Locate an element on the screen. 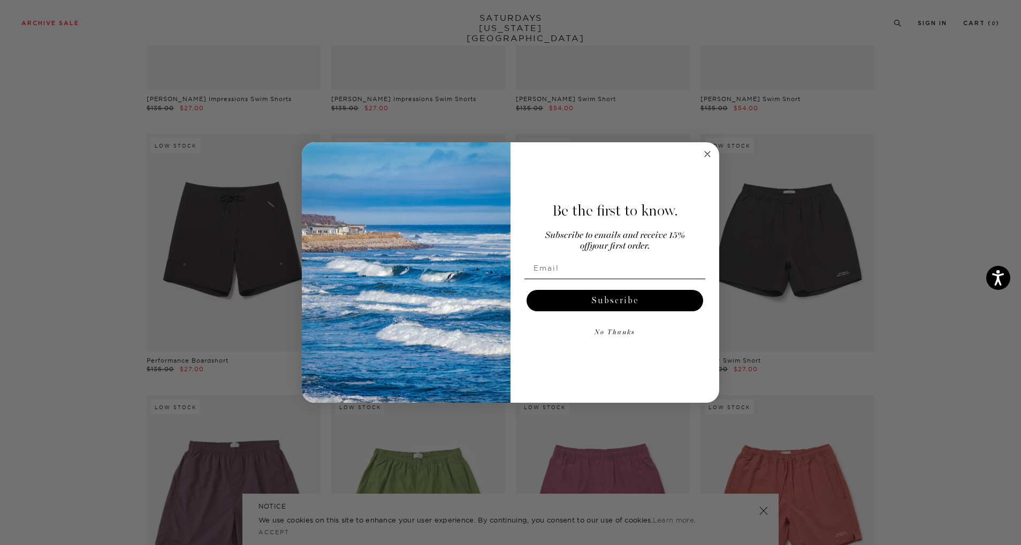 The height and width of the screenshot is (545, 1021). span: off is located at coordinates (585, 246).